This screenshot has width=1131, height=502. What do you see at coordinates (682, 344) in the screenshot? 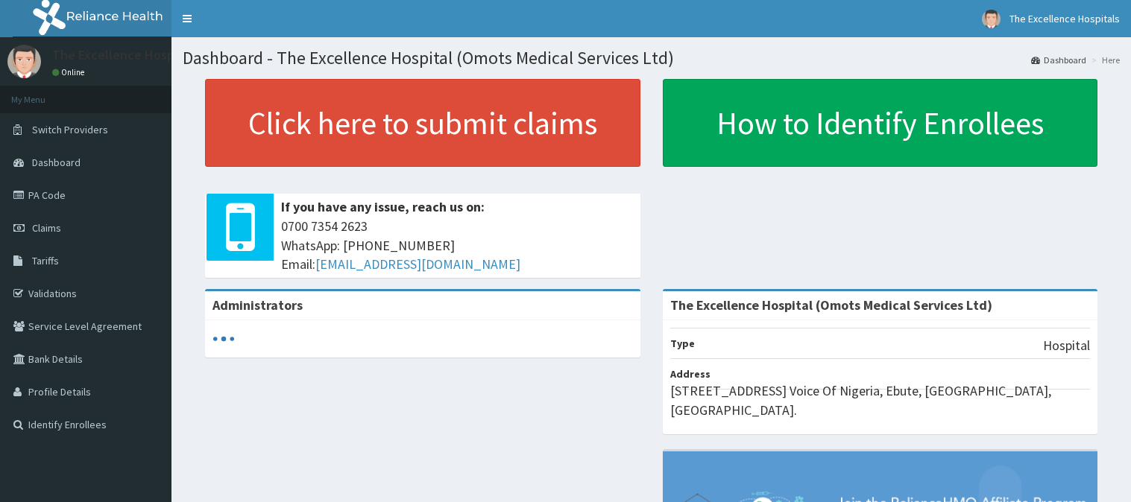
I see `b: Type` at bounding box center [682, 344].